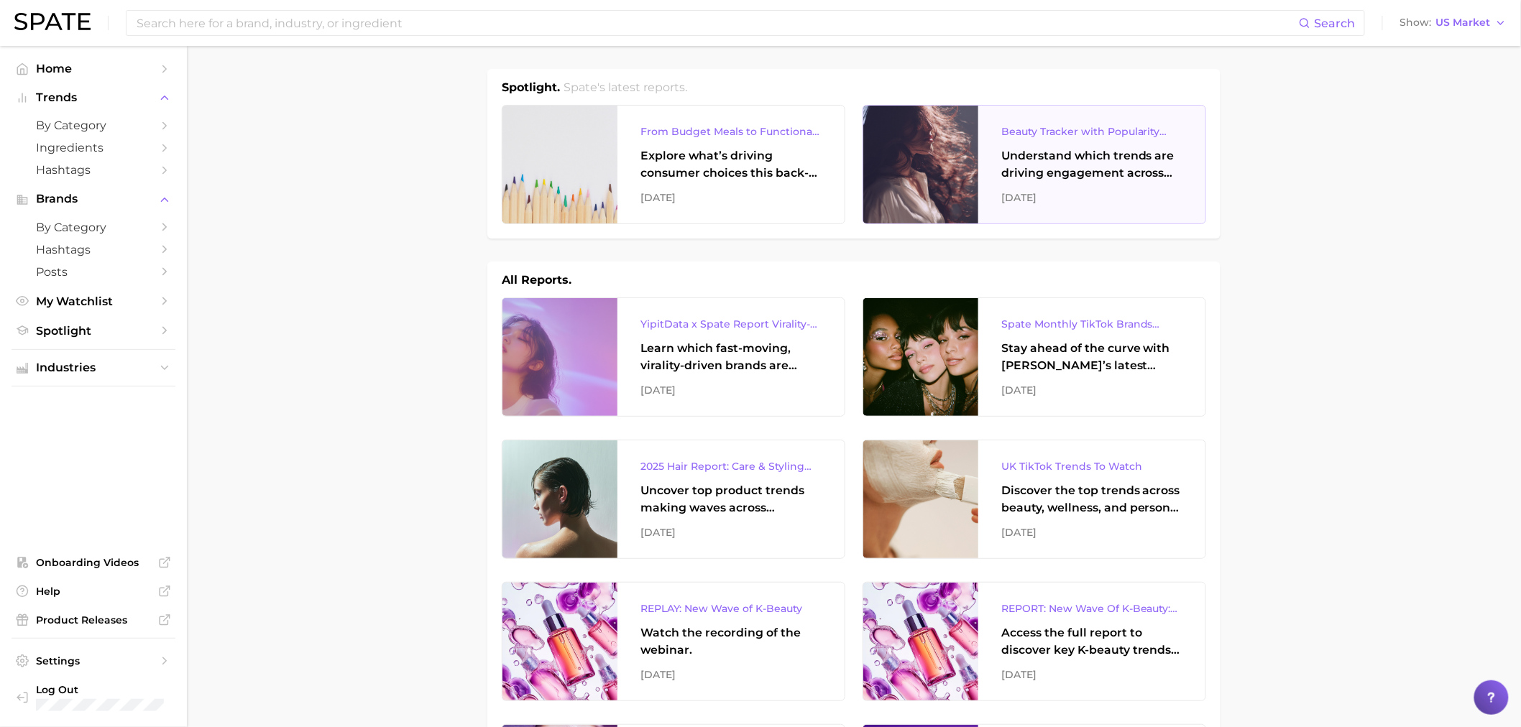  What do you see at coordinates (673, 499) in the screenshot?
I see `a: 2025 Hair Report: Care & Styling ProductsUncover top product trends making waves across platforms...` at bounding box center [673, 499].